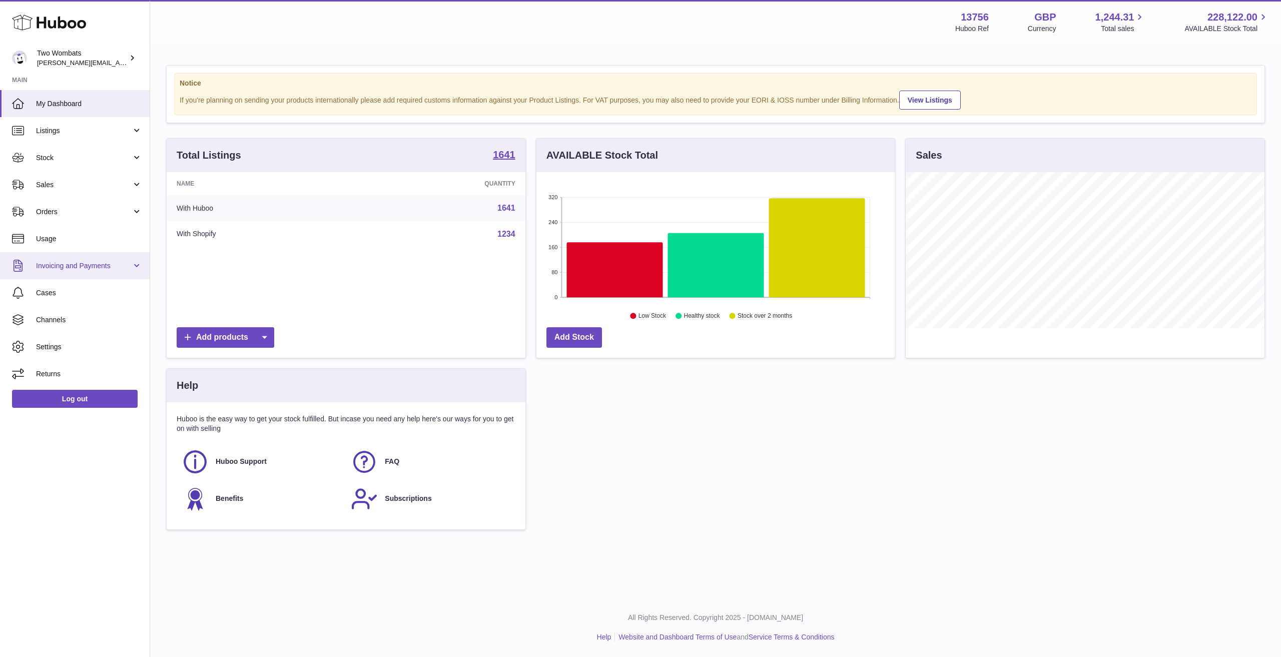 The height and width of the screenshot is (657, 1281). What do you see at coordinates (225, 337) in the screenshot?
I see `a: Add products` at bounding box center [225, 337].